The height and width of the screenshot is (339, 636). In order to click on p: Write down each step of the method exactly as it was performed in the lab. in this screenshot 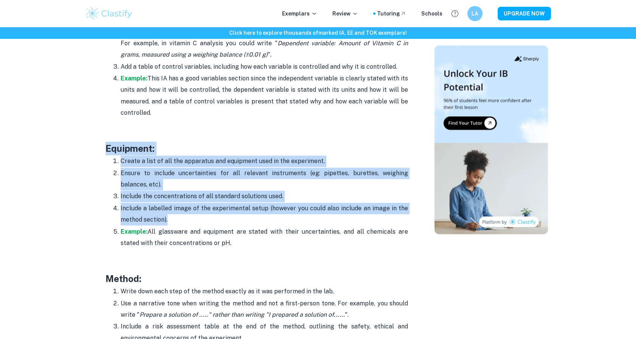, I will do `click(264, 292)`.